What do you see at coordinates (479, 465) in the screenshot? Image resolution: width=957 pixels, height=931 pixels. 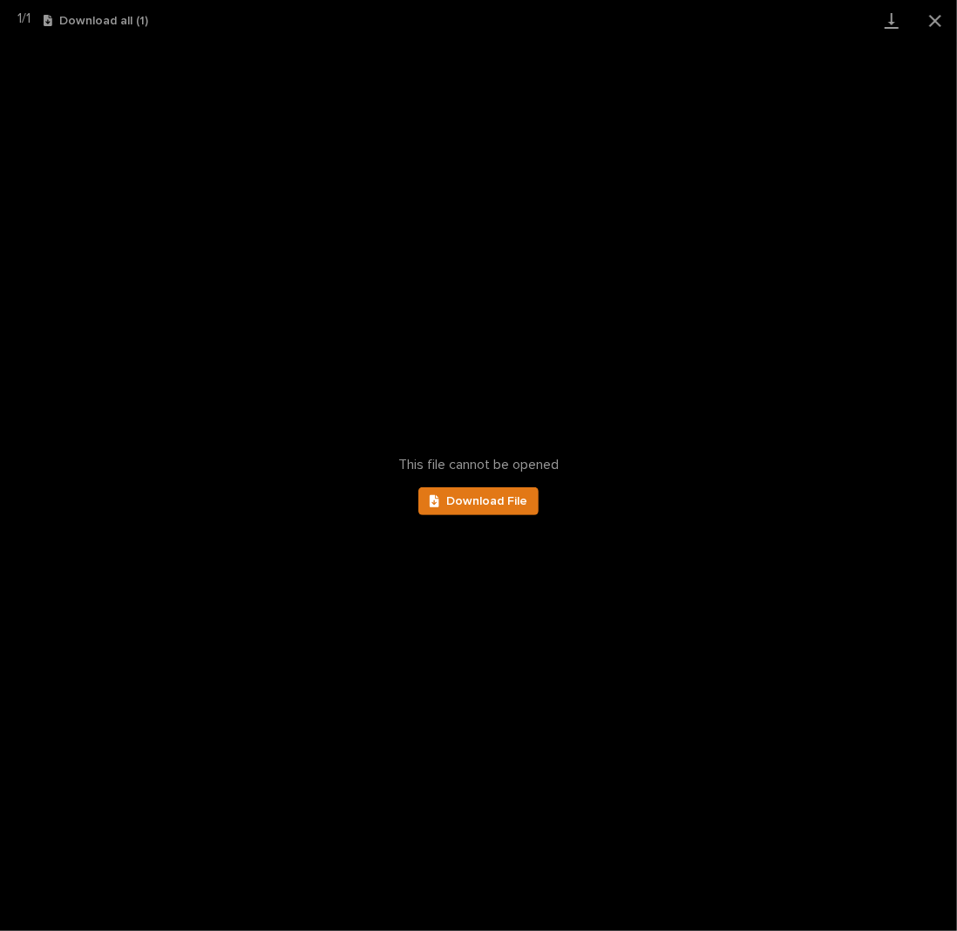 I see `span: This file cannot be opened` at bounding box center [479, 465].